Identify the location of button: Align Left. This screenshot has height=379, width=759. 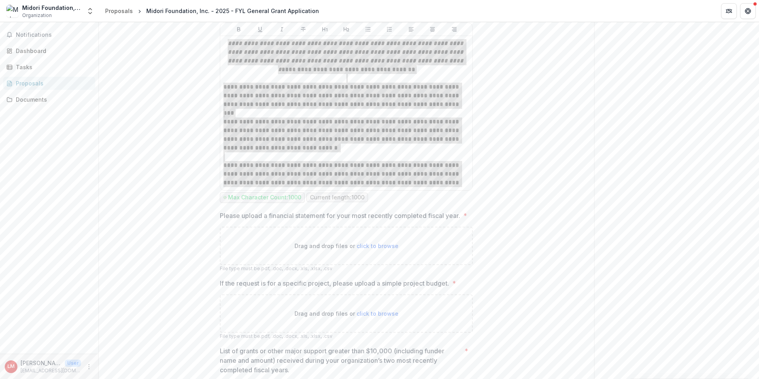
(411, 29).